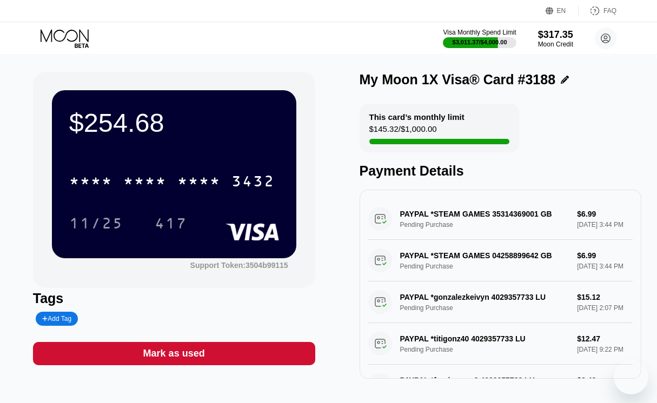 This screenshot has width=657, height=403. What do you see at coordinates (479, 38) in the screenshot?
I see `div: Visa Monthly Spend Limit$3,011.37/$4,000.00` at bounding box center [479, 38].